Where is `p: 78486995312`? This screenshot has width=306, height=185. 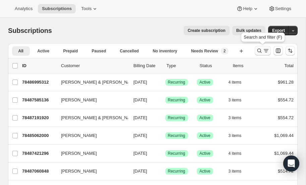
p: 78486995312 is located at coordinates (39, 82).